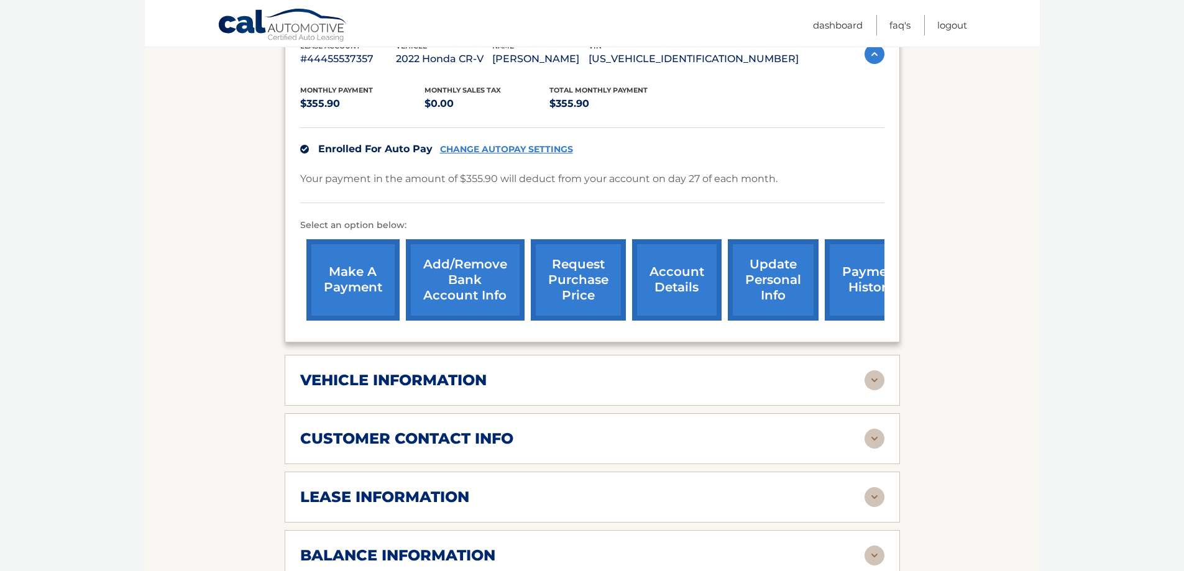  Describe the element at coordinates (336, 90) in the screenshot. I see `span: Monthly Payment` at that location.